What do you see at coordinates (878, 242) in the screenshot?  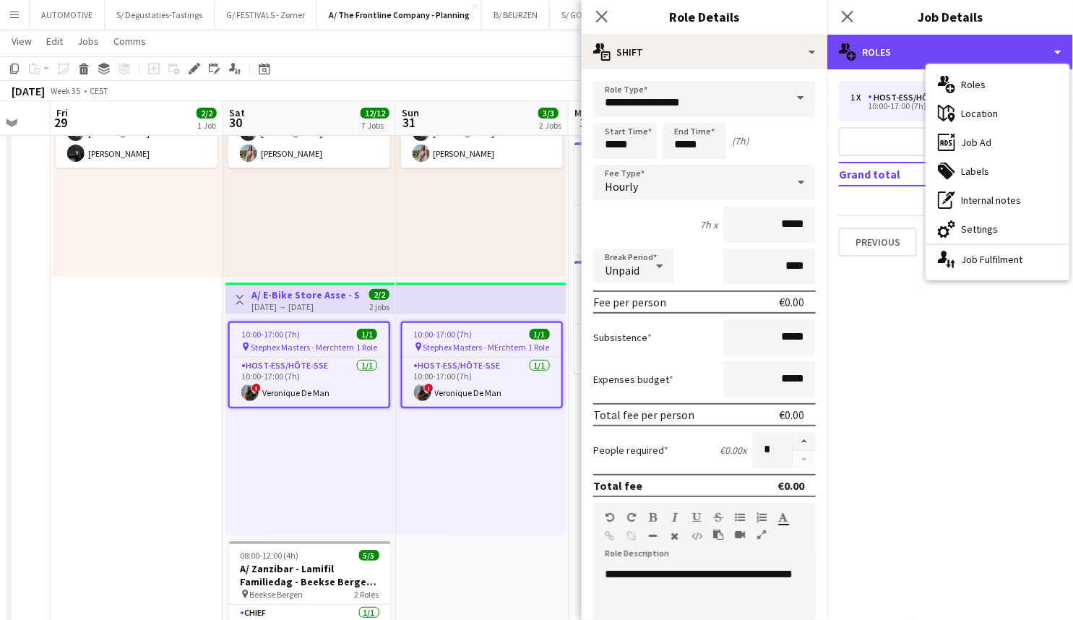 I see `button: Previous` at bounding box center [878, 242].